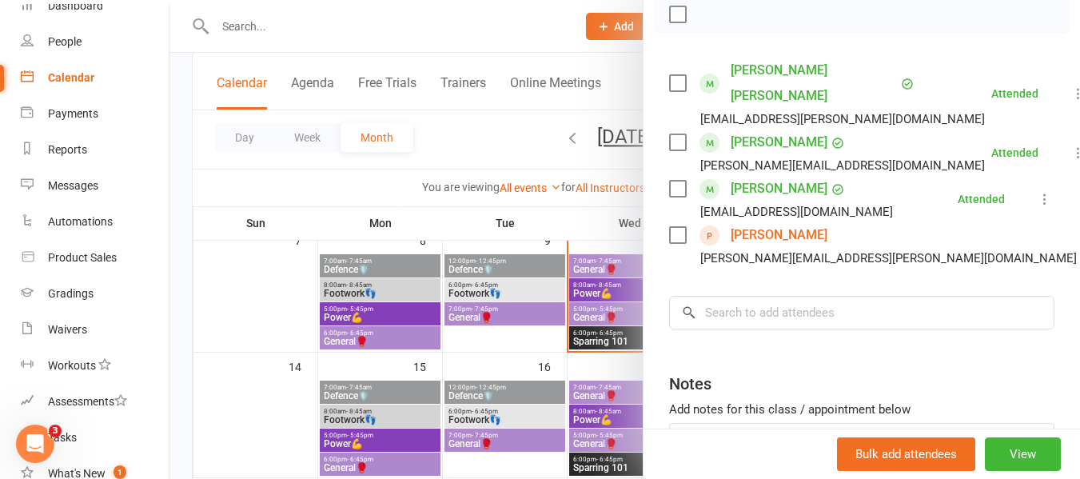 This screenshot has width=1080, height=479. What do you see at coordinates (94, 329) in the screenshot?
I see `a: Waivers` at bounding box center [94, 329].